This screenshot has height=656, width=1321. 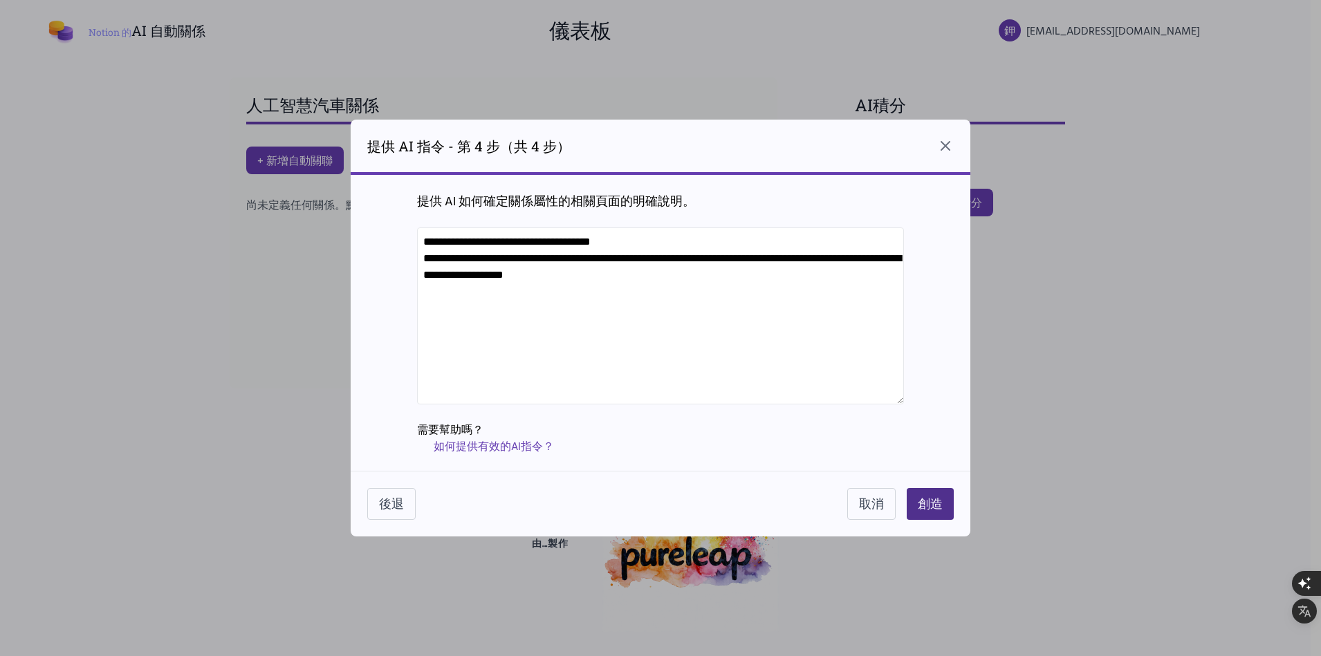 What do you see at coordinates (450, 429) in the screenshot?
I see `font: 需要幫助嗎？` at bounding box center [450, 429].